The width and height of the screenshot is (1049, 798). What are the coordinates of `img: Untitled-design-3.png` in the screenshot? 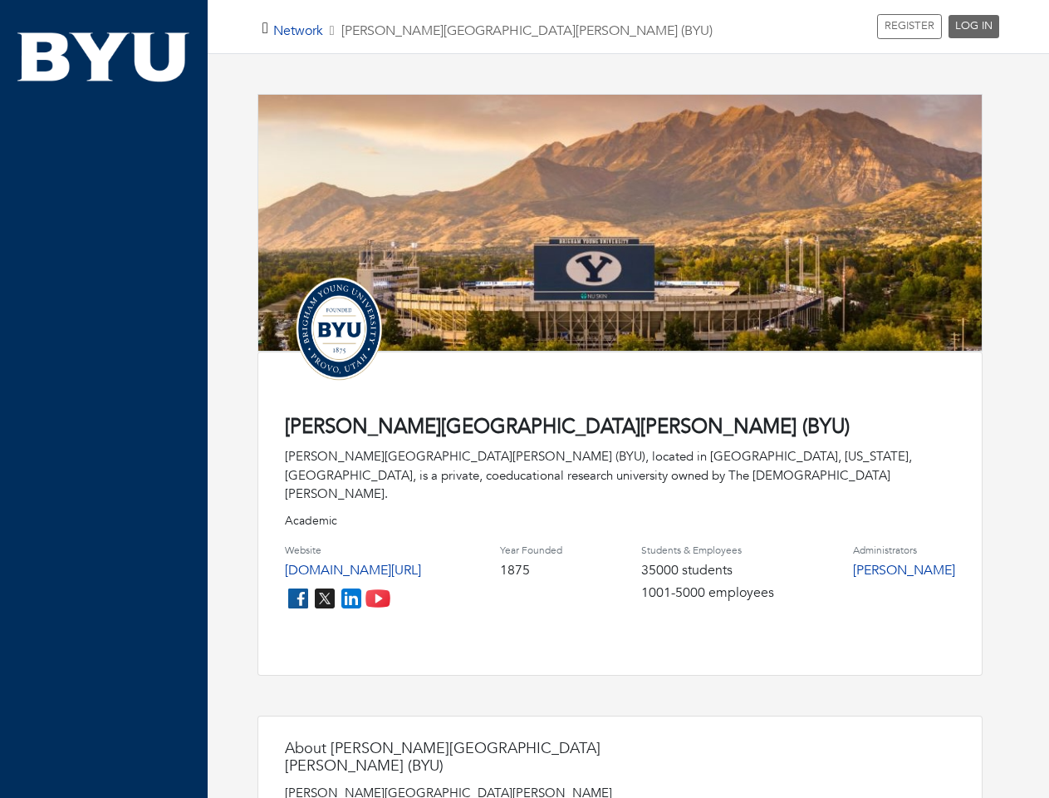 It's located at (339, 328).